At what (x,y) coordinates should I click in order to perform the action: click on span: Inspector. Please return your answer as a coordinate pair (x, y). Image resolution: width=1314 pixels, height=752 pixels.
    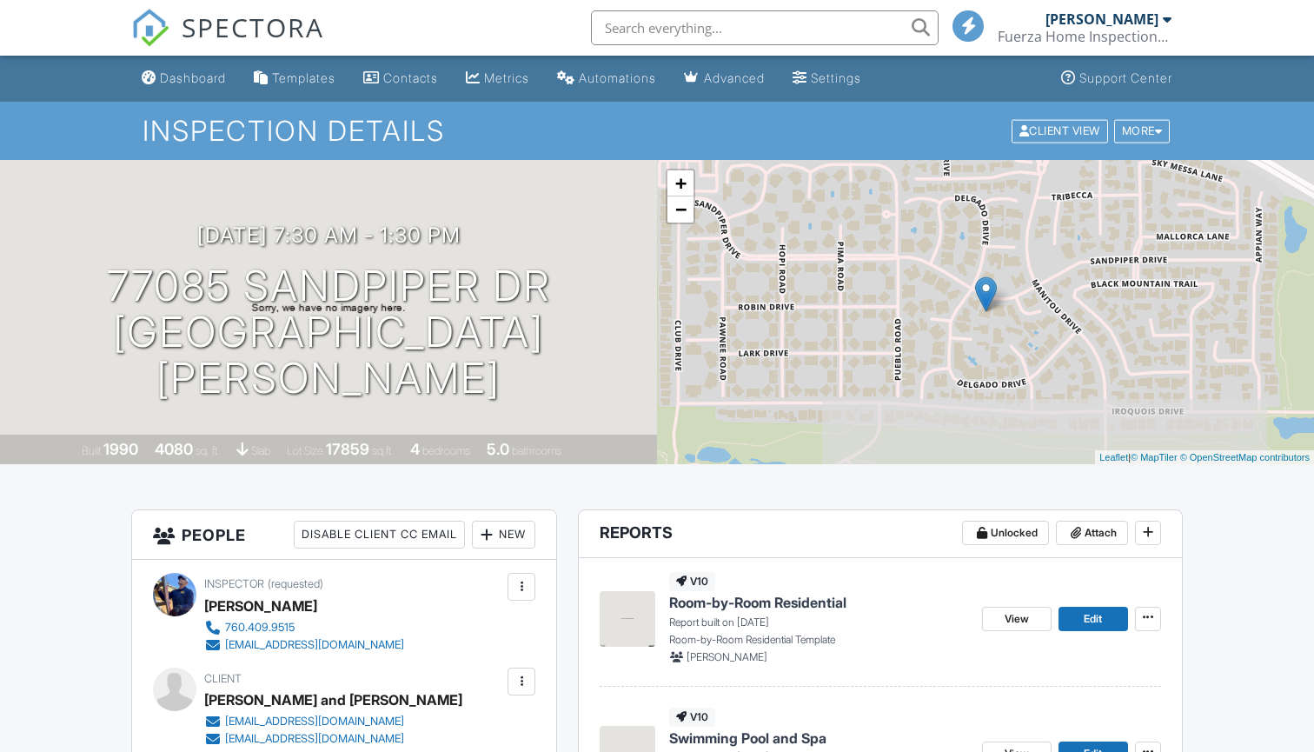
    Looking at the image, I should click on (234, 583).